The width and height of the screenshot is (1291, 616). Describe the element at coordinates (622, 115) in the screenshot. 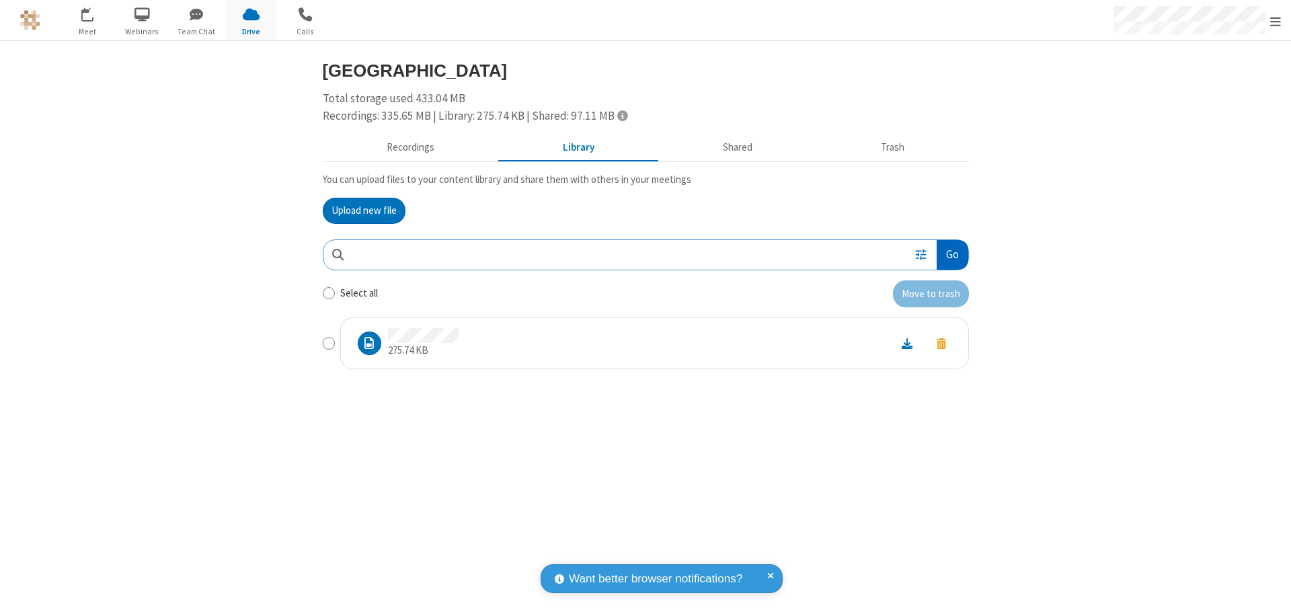

I see `span: Totals displayed include files that have been moved to the trash.` at that location.